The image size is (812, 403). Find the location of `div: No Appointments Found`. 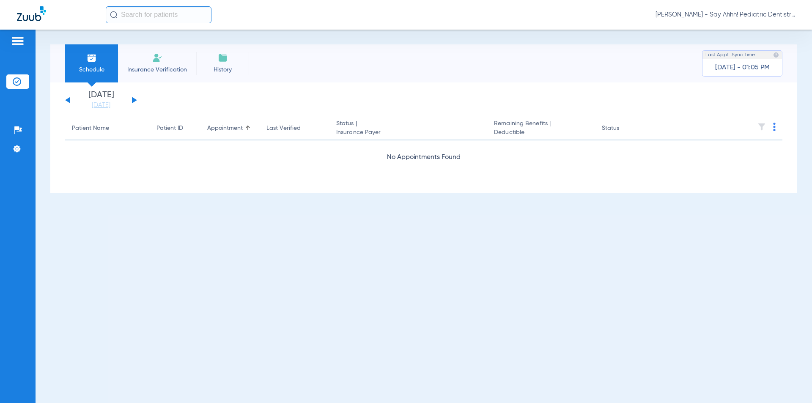

div: No Appointments Found is located at coordinates (424, 157).